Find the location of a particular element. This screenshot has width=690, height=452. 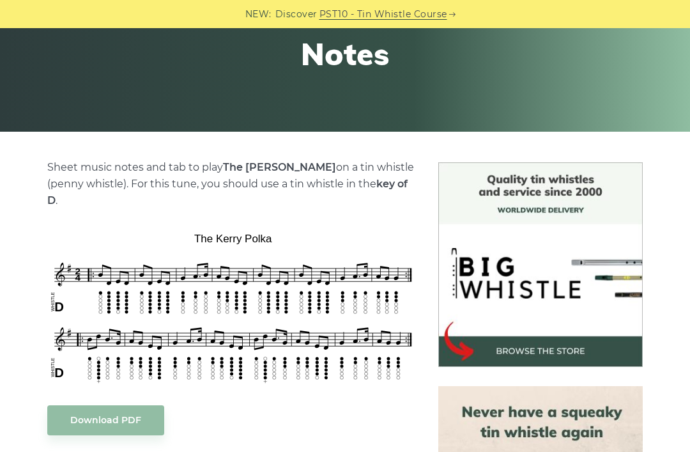

strong: key of D is located at coordinates (227, 192).